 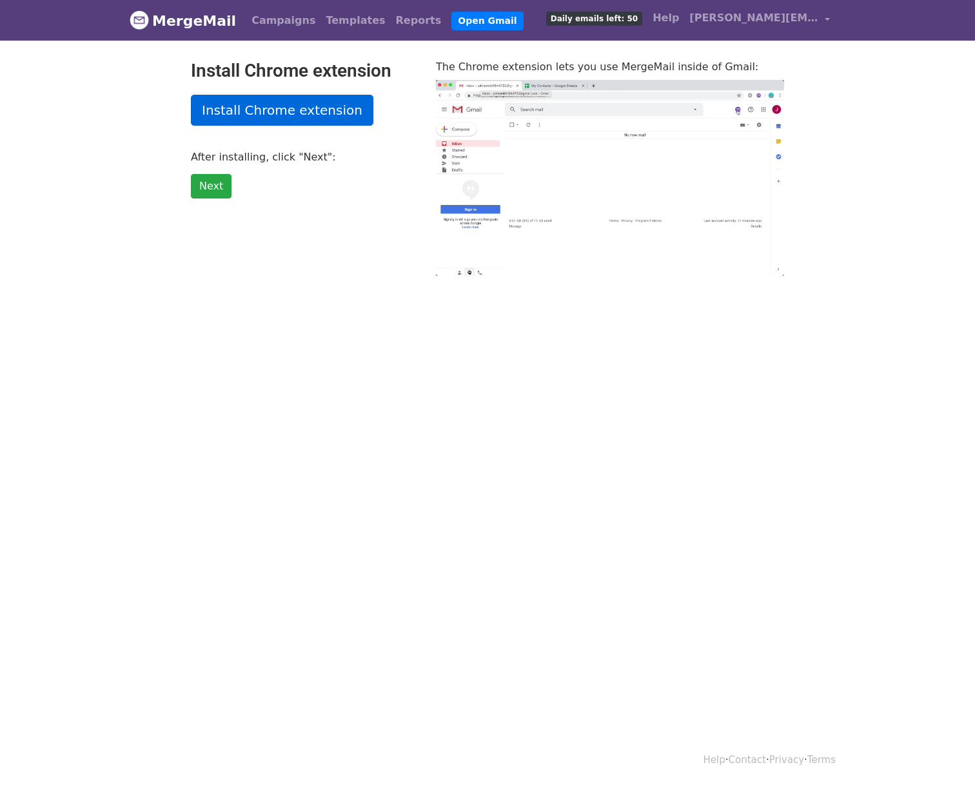 I want to click on a: Open Gmail, so click(x=487, y=21).